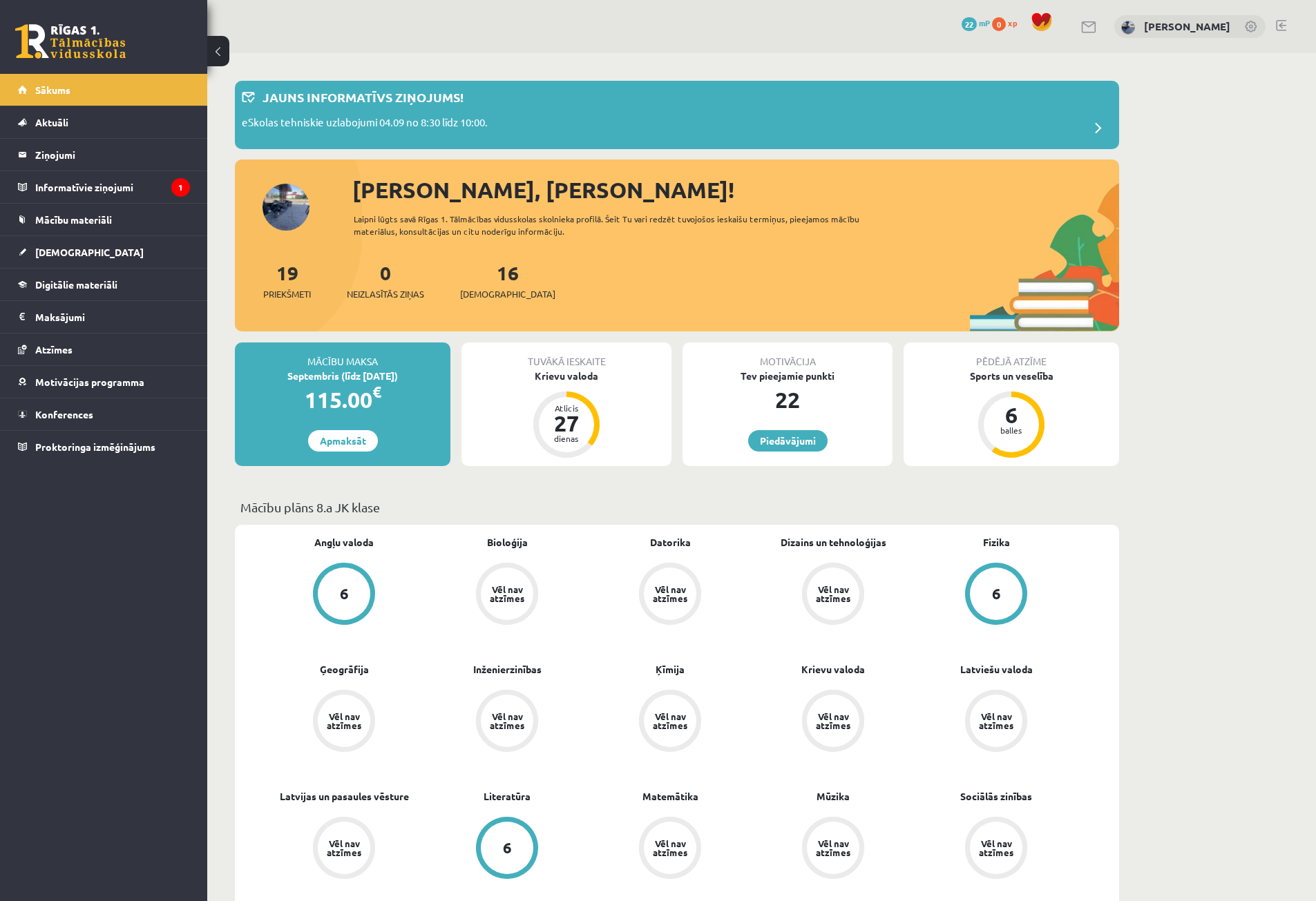 Image resolution: width=1316 pixels, height=901 pixels. Describe the element at coordinates (787, 375) in the screenshot. I see `div: Tev pieejamie punkti` at that location.